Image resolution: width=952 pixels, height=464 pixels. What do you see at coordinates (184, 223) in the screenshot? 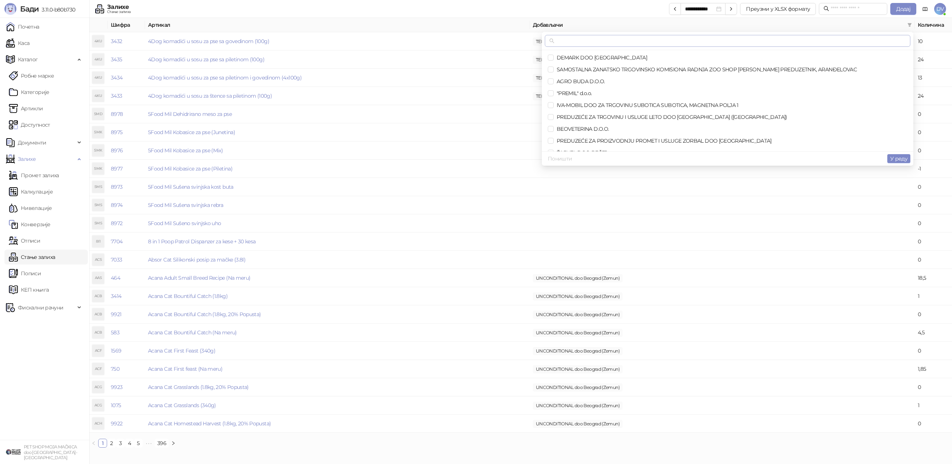
I see `a: 5Food Mil Sušeno svinjsko uho` at bounding box center [184, 223].